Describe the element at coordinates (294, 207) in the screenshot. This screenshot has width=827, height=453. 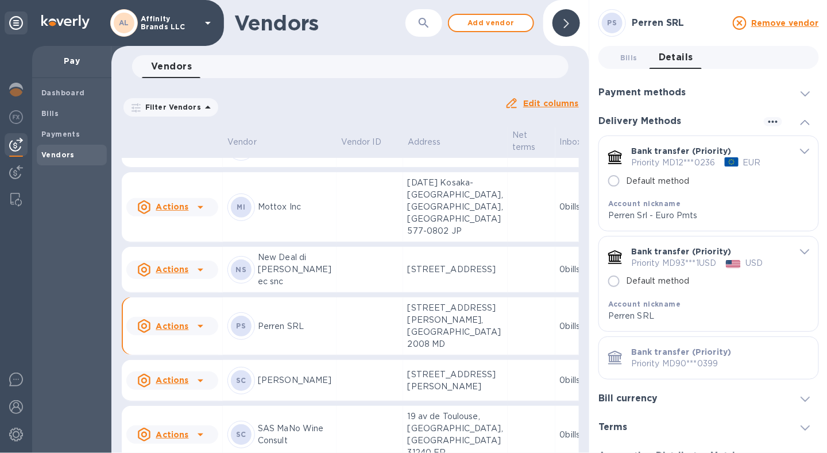
I see `p: Mottox Inc` at that location.